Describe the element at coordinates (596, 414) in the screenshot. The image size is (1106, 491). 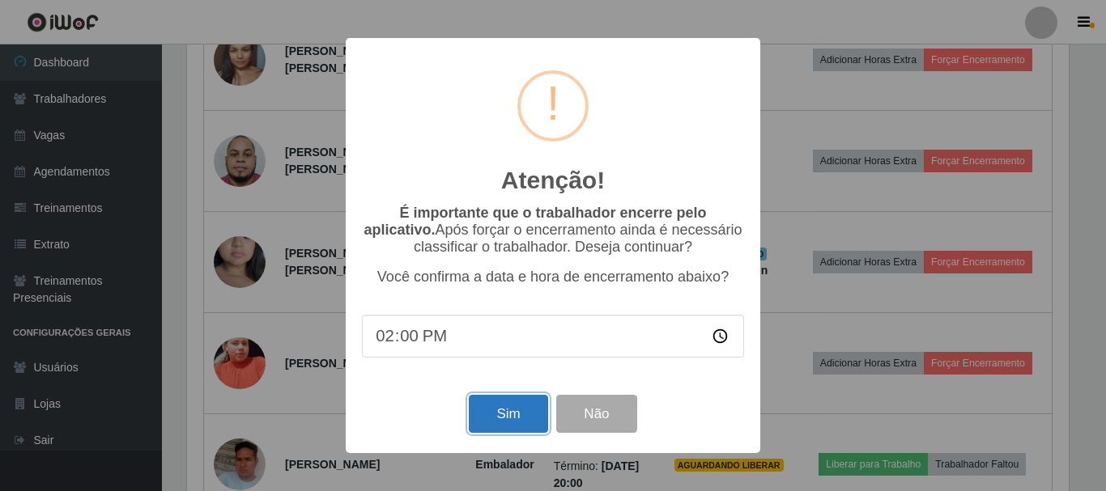
I see `button: Não` at that location.